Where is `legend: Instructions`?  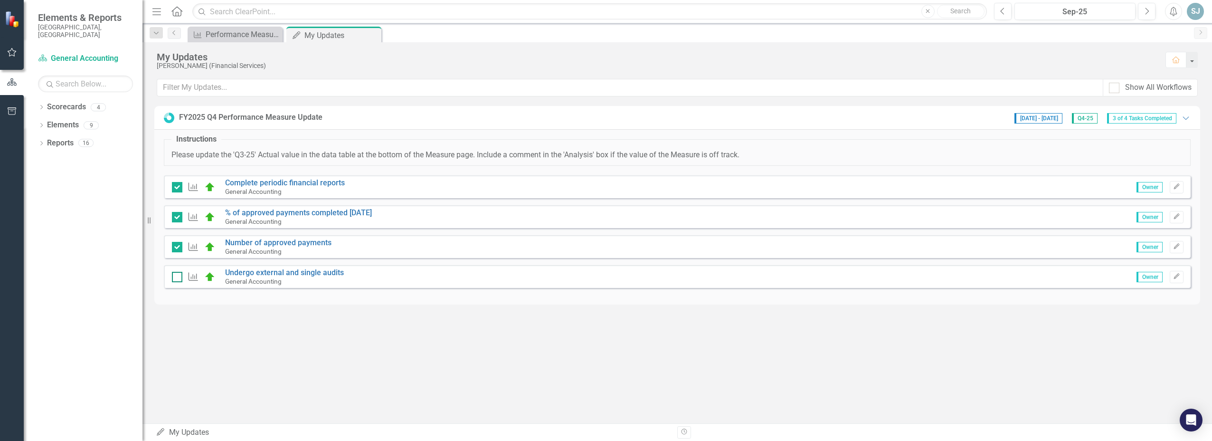
legend: Instructions is located at coordinates (196, 139).